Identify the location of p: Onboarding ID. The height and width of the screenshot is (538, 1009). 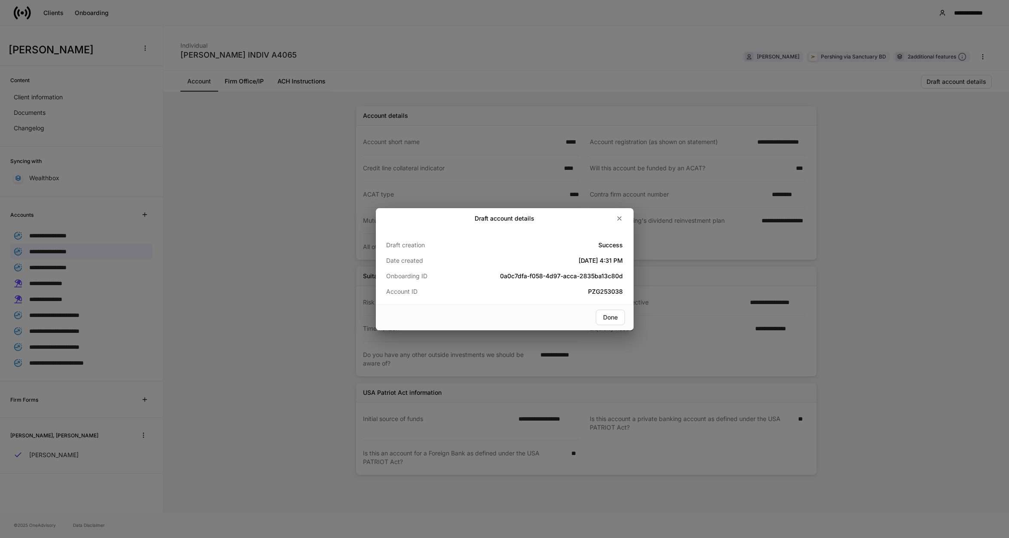
(426, 276).